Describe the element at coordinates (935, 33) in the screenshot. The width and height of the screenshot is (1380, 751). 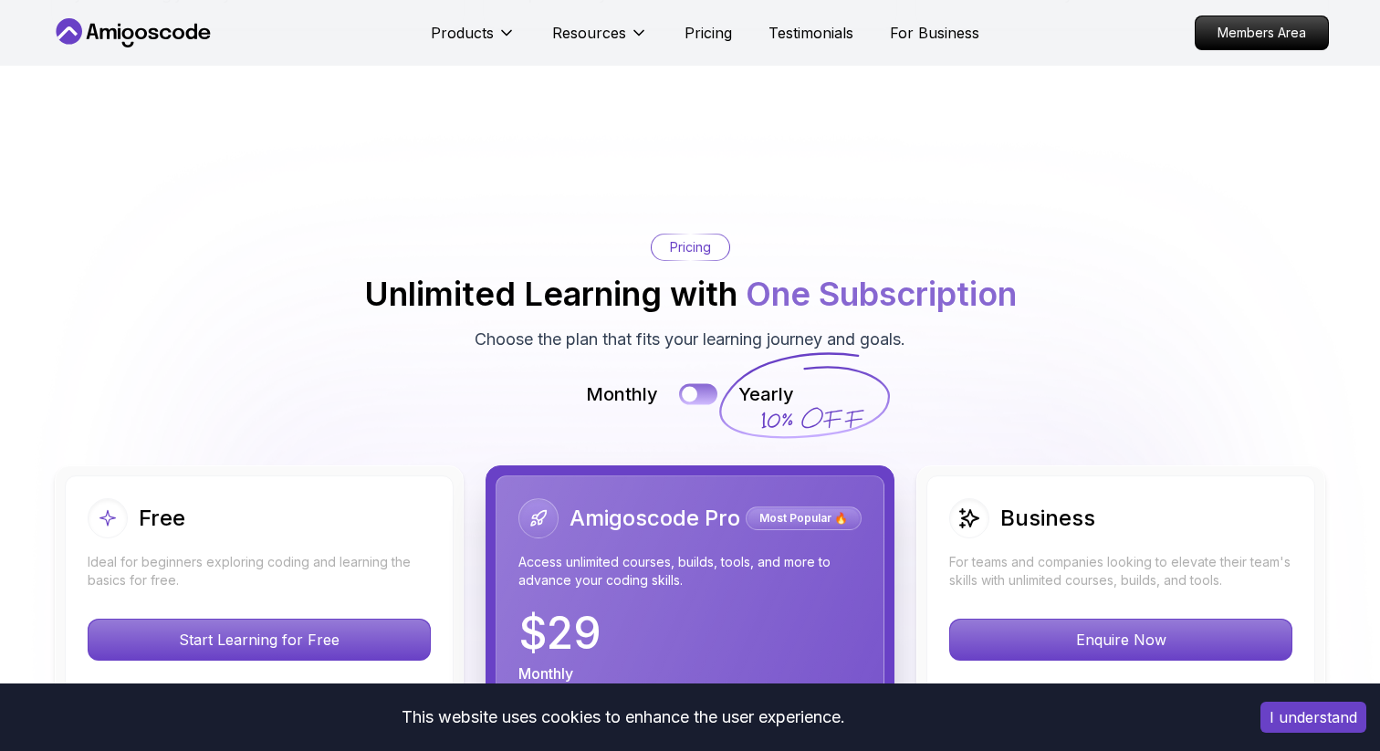
I see `p: For Business` at that location.